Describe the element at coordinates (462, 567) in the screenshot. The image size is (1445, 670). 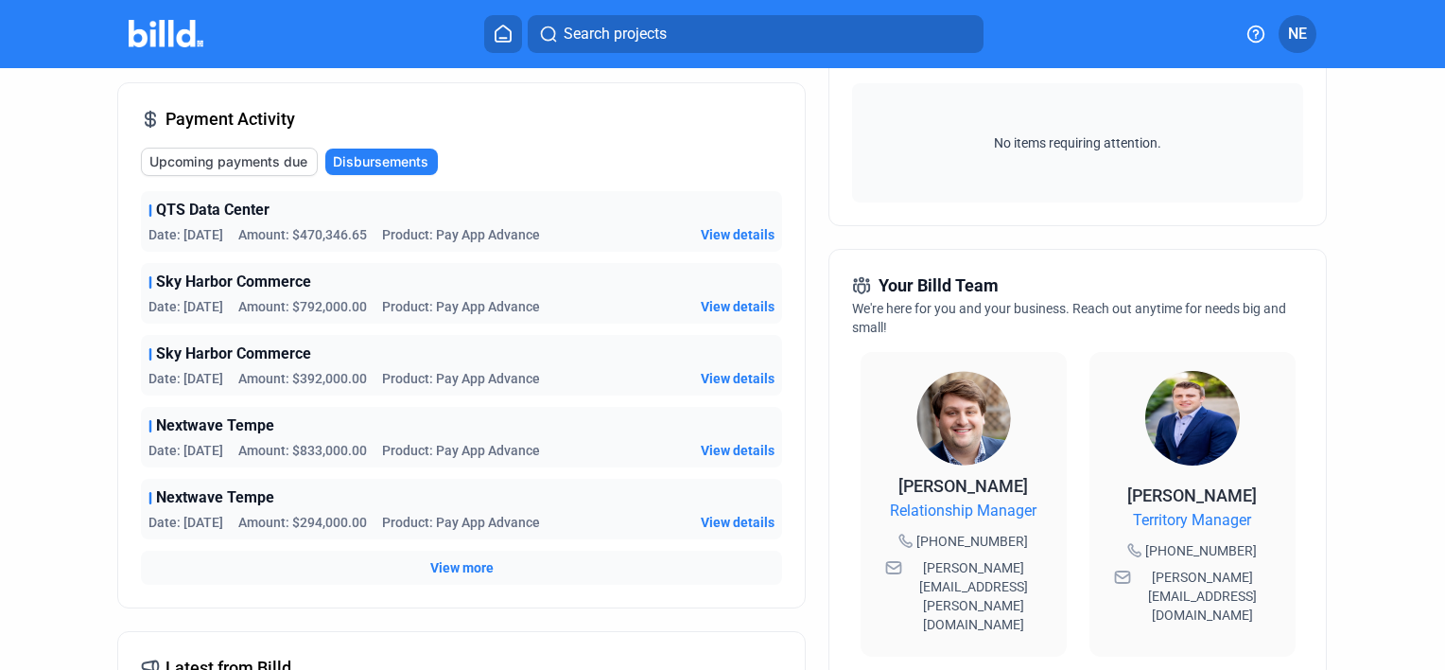
I see `button: View more` at that location.